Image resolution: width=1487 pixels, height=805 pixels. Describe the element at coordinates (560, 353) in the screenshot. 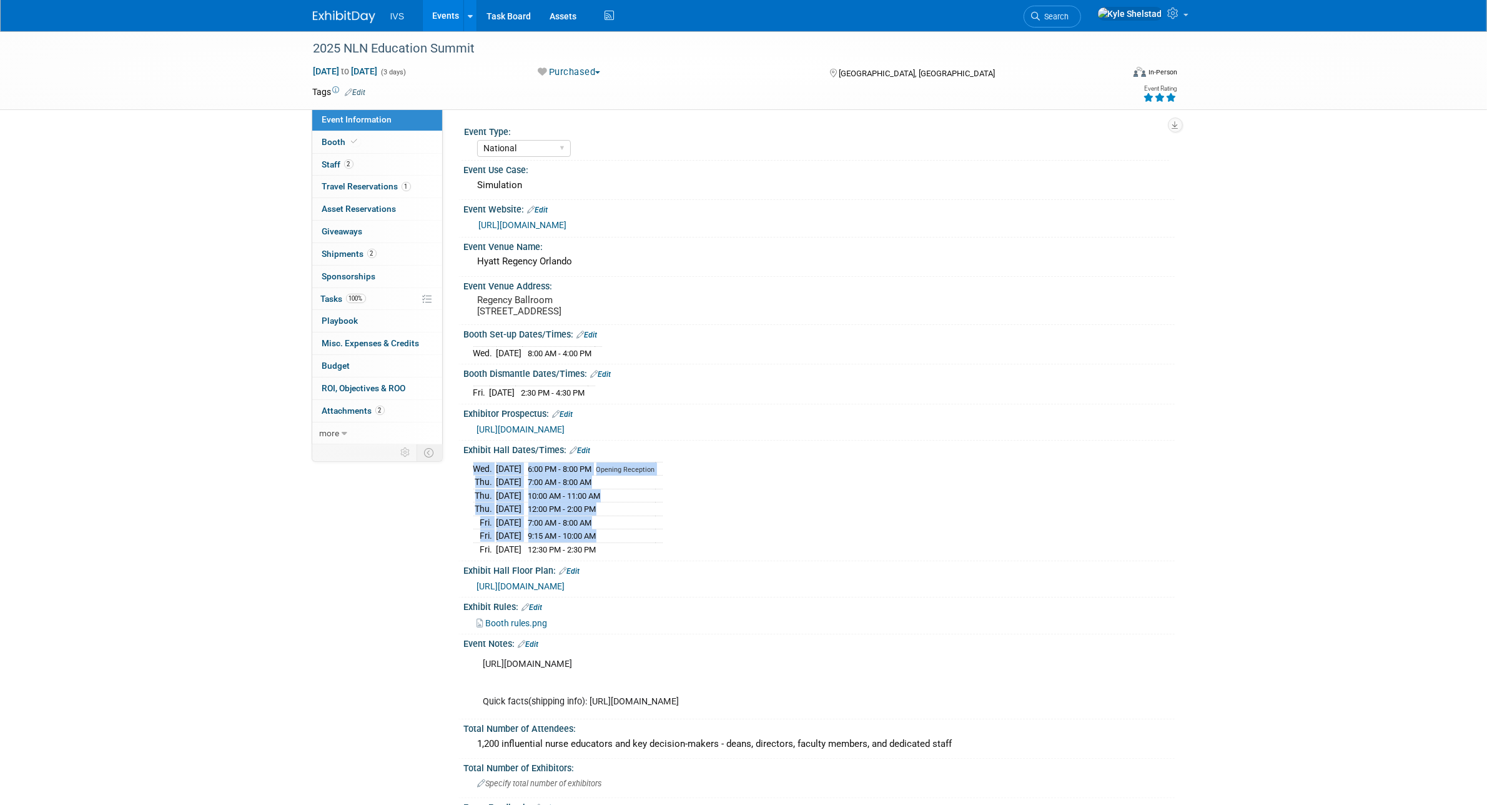

I see `span: 8:00 AM - 4:00 PM` at that location.